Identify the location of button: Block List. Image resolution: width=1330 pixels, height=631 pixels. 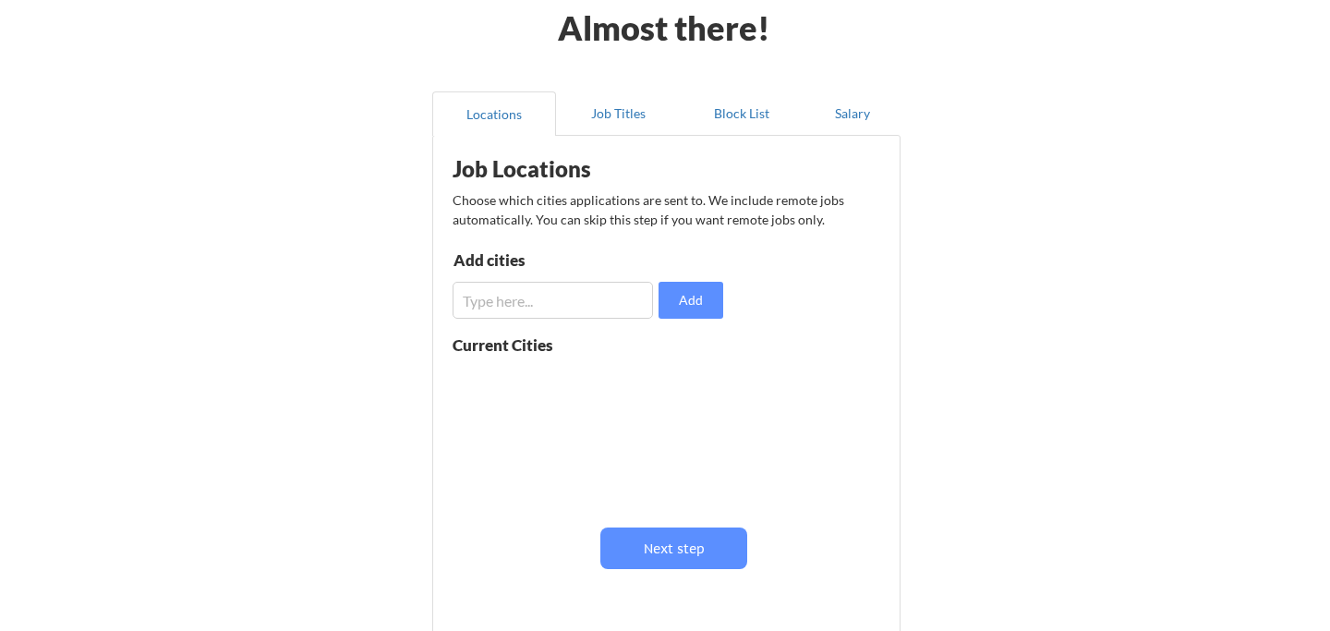
(742, 114).